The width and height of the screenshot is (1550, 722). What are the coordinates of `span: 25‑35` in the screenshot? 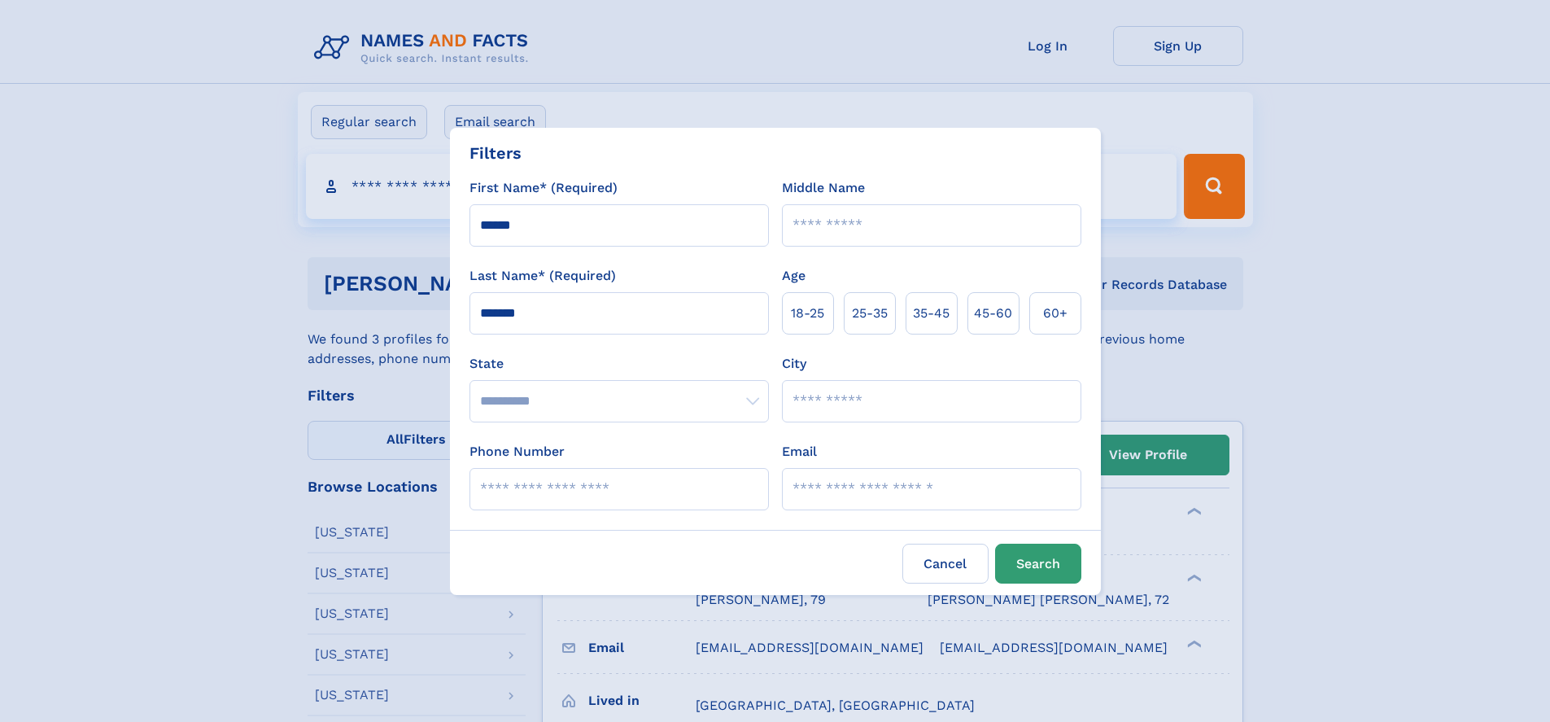 It's located at (870, 313).